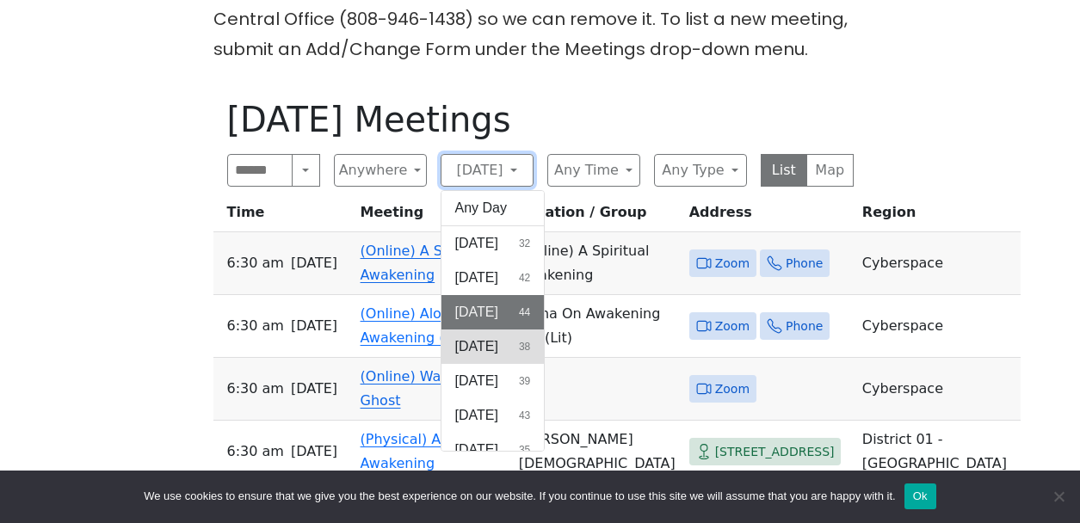 This screenshot has width=1080, height=523. What do you see at coordinates (424, 325) in the screenshot?
I see `a: (Online) Aloha On Awakening (O)(Lit)` at bounding box center [424, 325].